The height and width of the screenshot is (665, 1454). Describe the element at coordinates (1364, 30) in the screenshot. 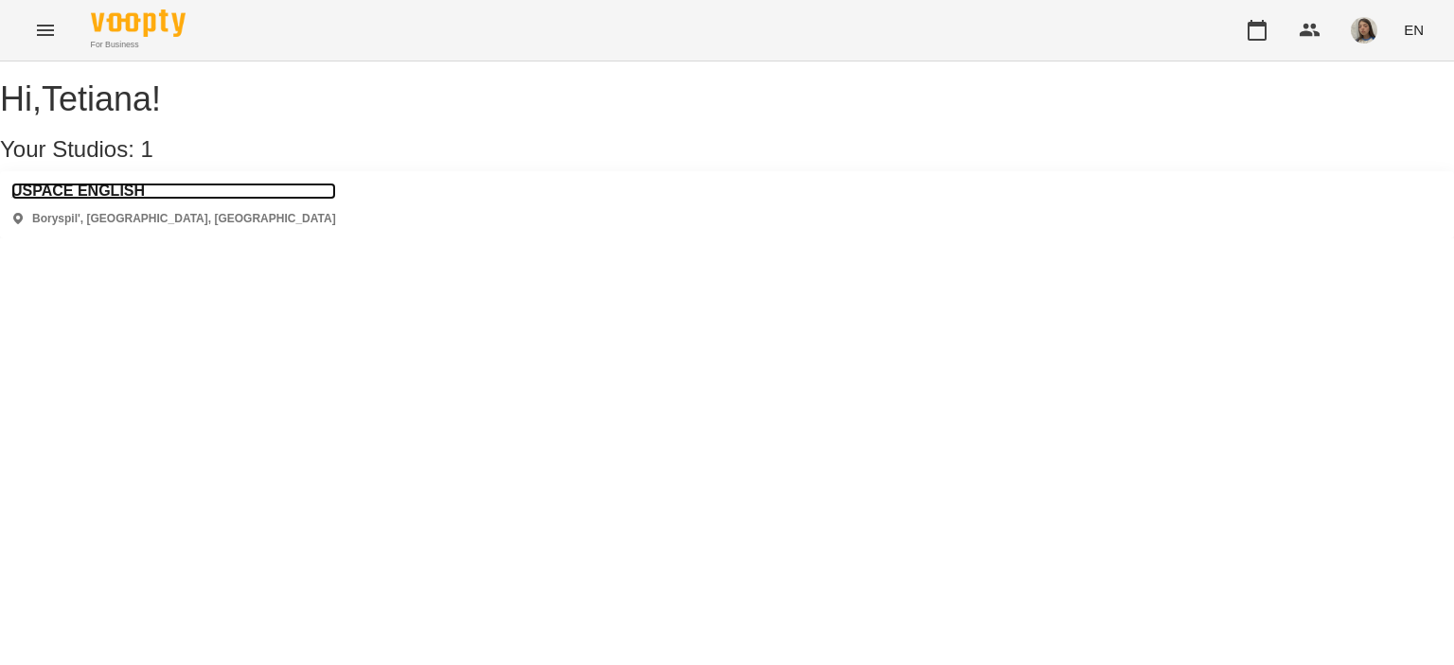

I see `img: 8562b237ea367f17c5f9591cc48de4ba.jpg` at that location.